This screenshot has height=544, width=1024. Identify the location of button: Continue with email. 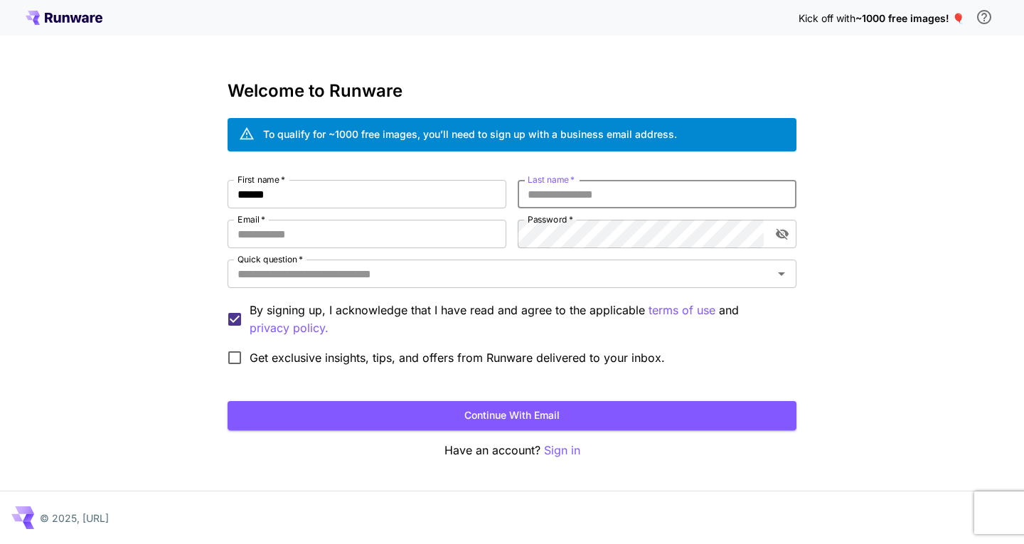
(512, 415).